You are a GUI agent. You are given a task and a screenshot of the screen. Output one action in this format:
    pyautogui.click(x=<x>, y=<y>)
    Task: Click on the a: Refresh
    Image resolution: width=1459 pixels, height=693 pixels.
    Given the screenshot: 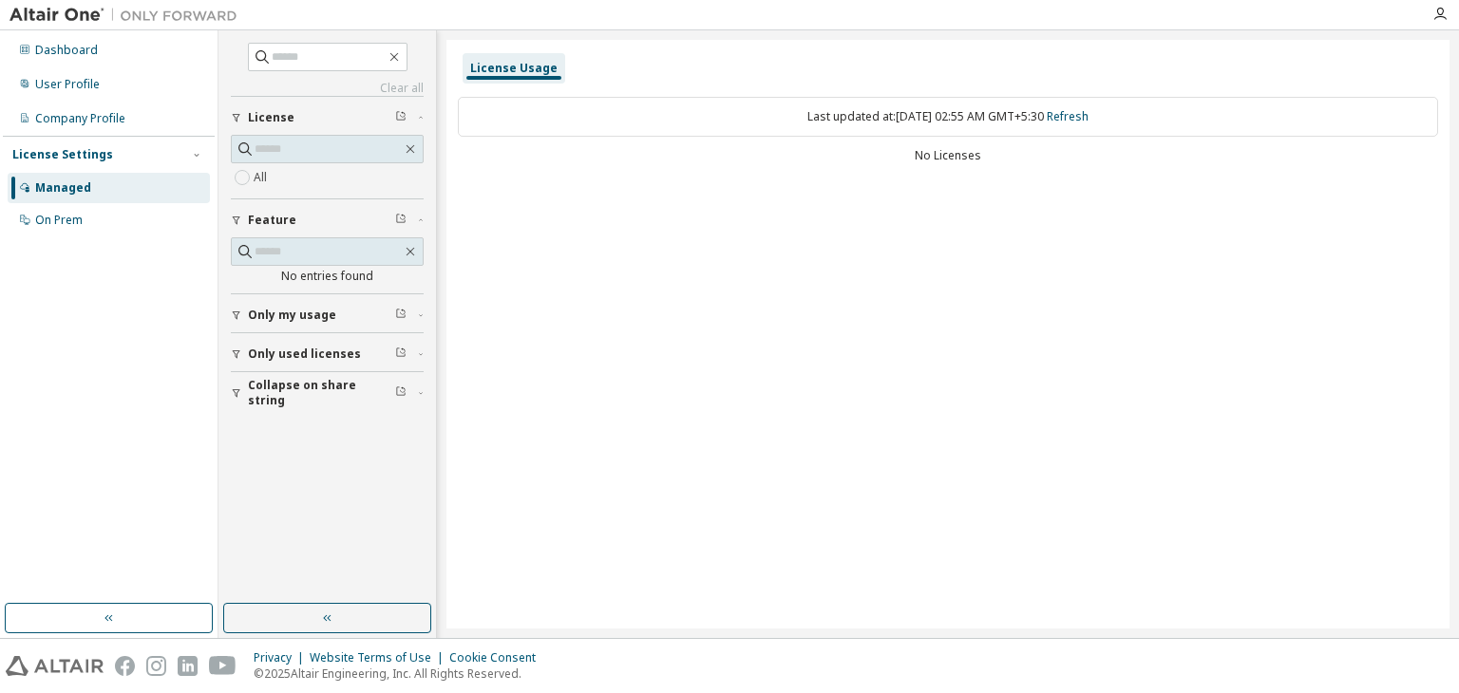 What is the action you would take?
    pyautogui.click(x=1067, y=116)
    